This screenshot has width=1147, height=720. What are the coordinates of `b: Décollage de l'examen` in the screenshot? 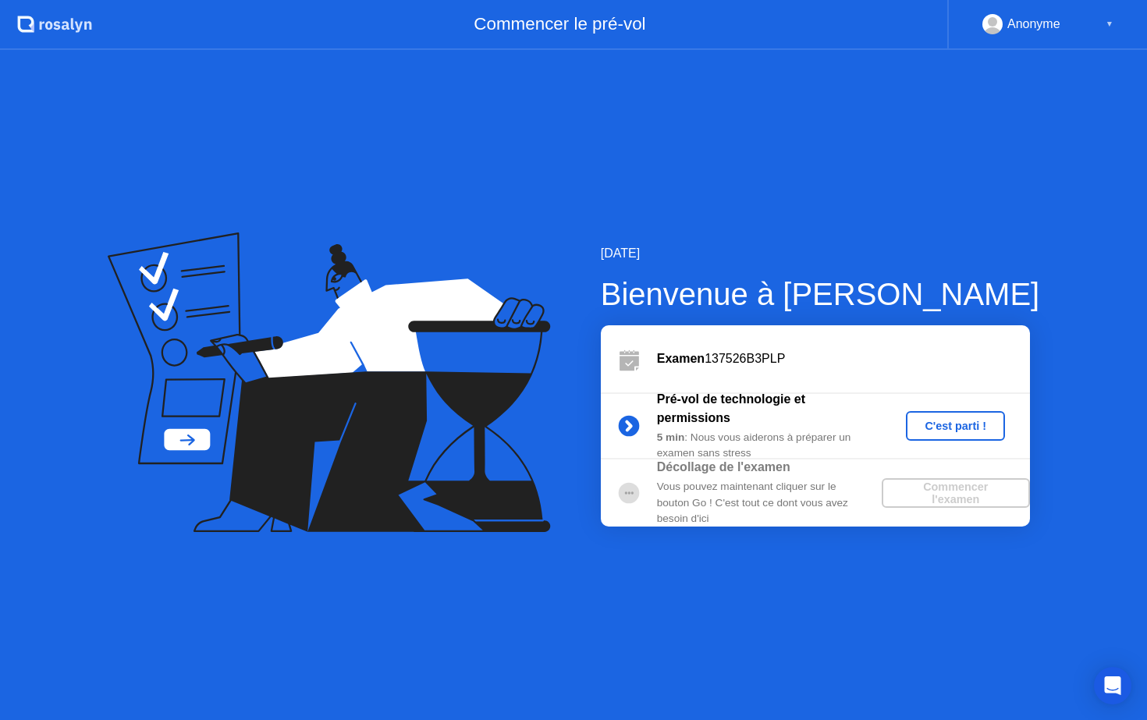 It's located at (723, 467).